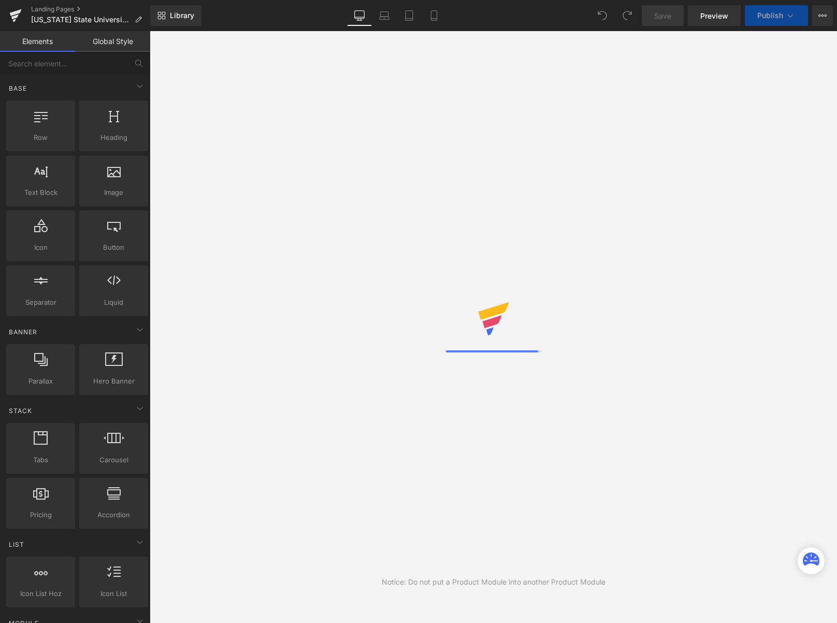  Describe the element at coordinates (663, 16) in the screenshot. I see `span: Save` at that location.